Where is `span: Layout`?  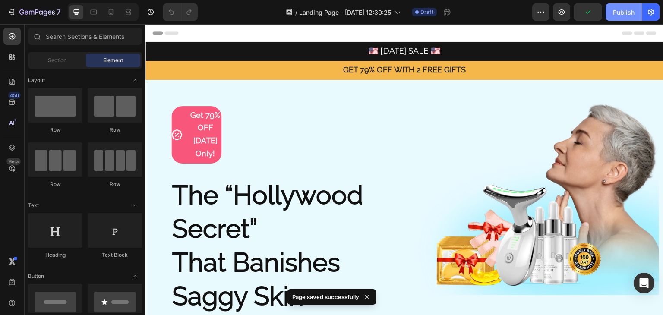 span: Layout is located at coordinates (36, 80).